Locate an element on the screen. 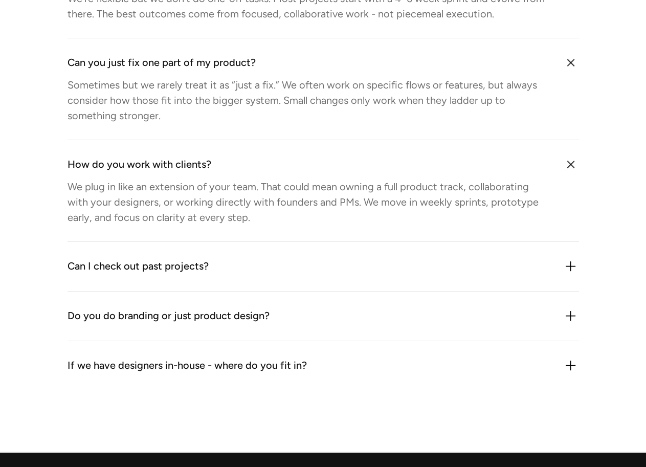  div: Can I check out past projects? is located at coordinates (138, 267).